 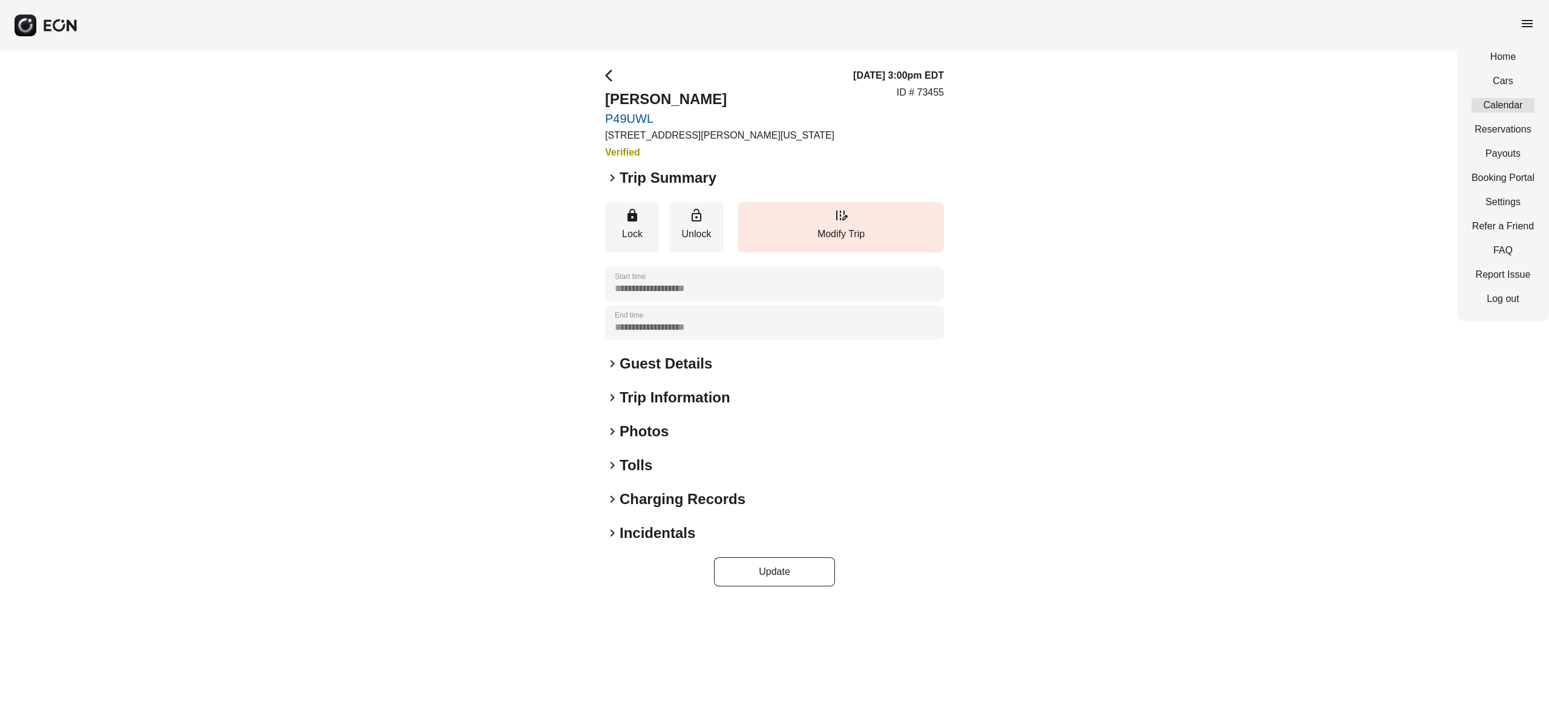 What do you see at coordinates (666, 364) in the screenshot?
I see `h2: Guest Details` at bounding box center [666, 364].